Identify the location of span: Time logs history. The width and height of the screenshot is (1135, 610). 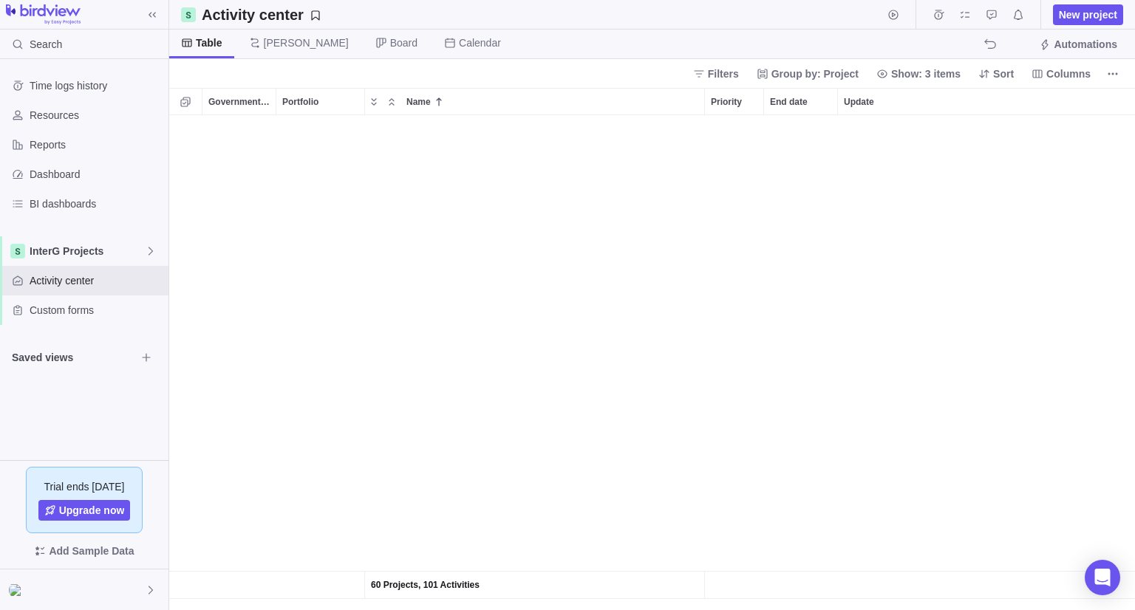
(96, 86).